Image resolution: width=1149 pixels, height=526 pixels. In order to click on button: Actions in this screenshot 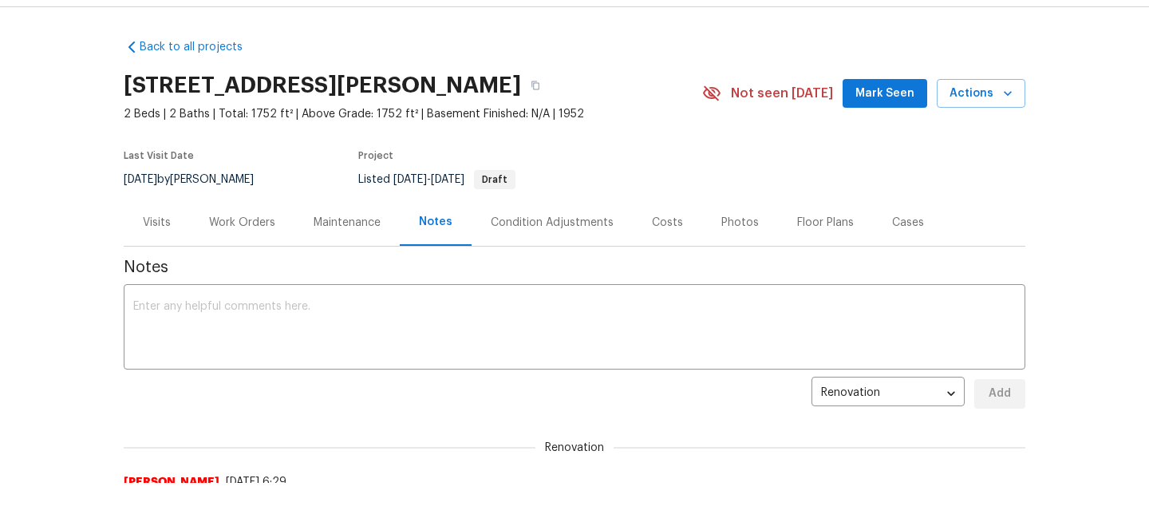, I will do `click(980, 93)`.